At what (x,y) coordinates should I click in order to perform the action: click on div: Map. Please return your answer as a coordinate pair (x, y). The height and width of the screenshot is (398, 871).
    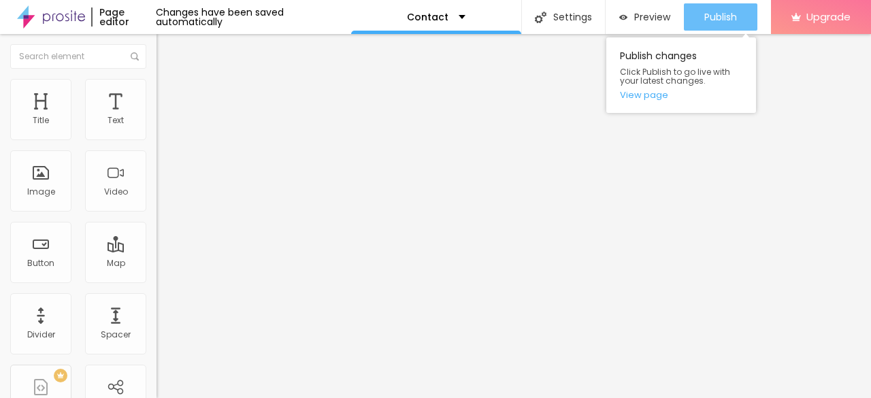
    Looking at the image, I should click on (116, 263).